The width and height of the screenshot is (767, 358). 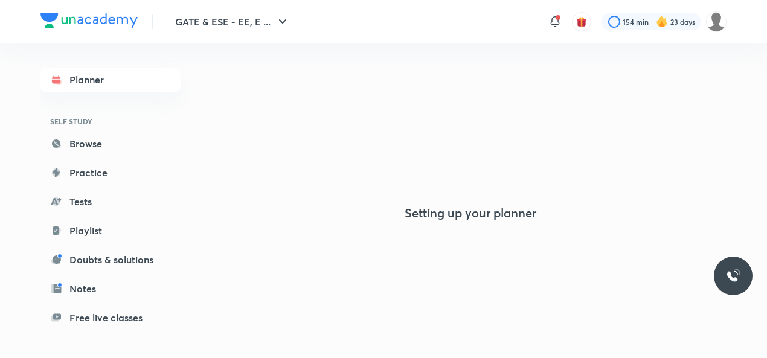 I want to click on a: Free live classes, so click(x=110, y=318).